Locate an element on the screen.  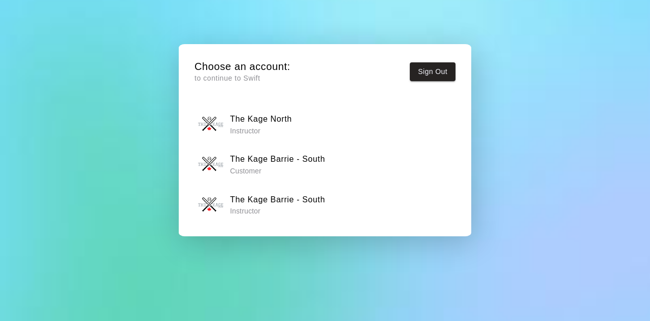
button: The Kage Barrie - SouthThe Kage Barrie - South Customer is located at coordinates (325, 164).